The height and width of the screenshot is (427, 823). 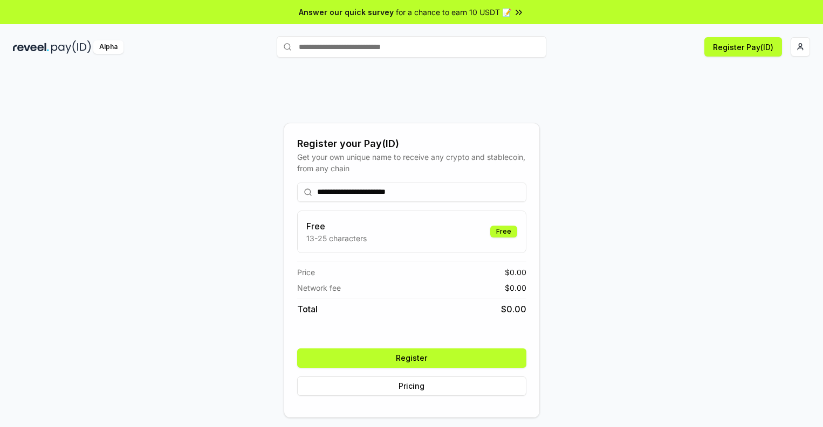 What do you see at coordinates (346, 12) in the screenshot?
I see `span: Answer our quick survey` at bounding box center [346, 12].